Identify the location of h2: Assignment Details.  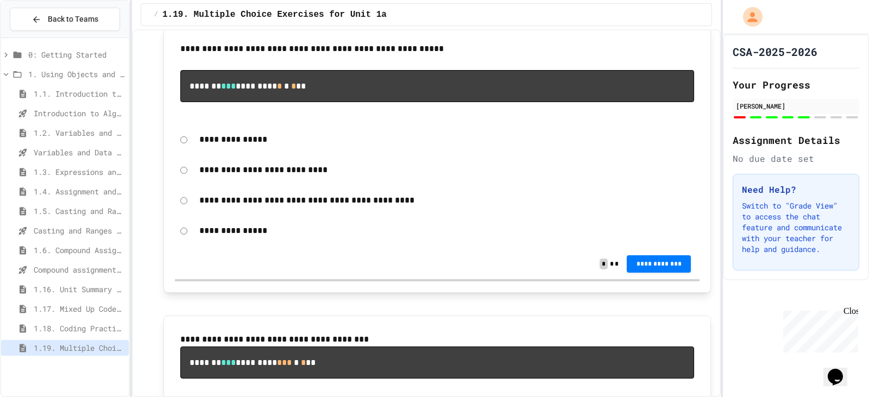
(796, 140).